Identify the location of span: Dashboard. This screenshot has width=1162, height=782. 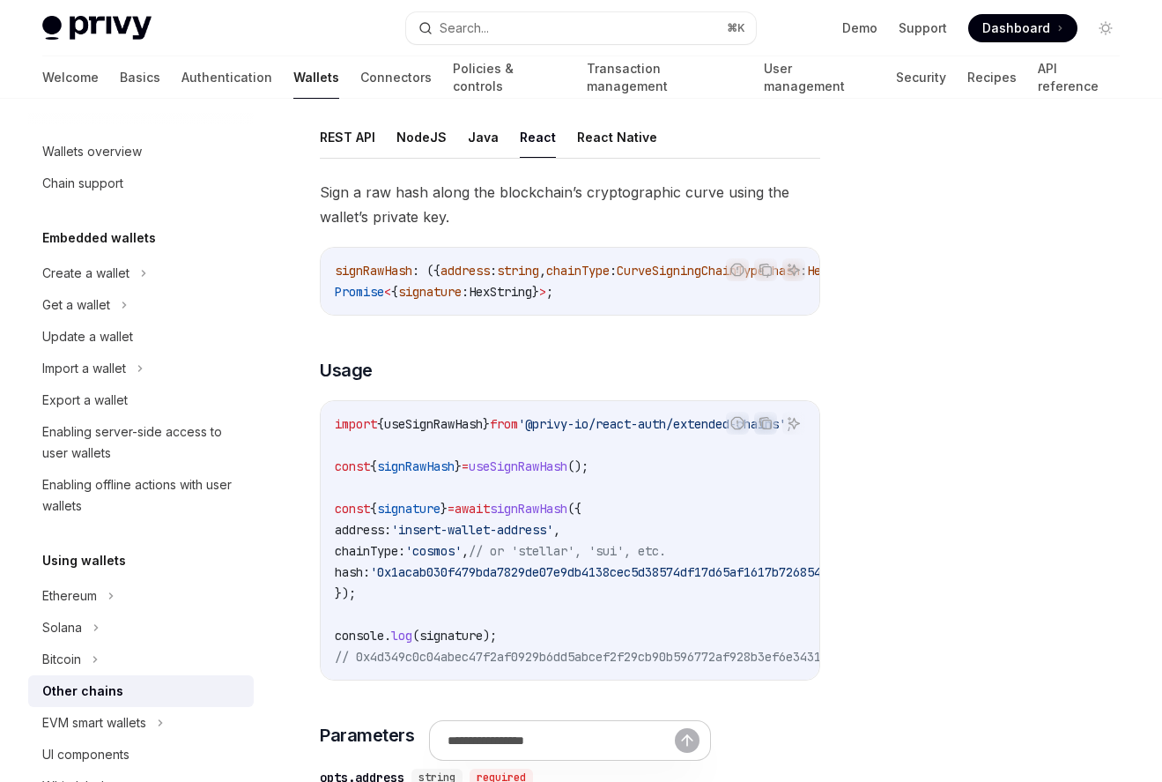
(1016, 28).